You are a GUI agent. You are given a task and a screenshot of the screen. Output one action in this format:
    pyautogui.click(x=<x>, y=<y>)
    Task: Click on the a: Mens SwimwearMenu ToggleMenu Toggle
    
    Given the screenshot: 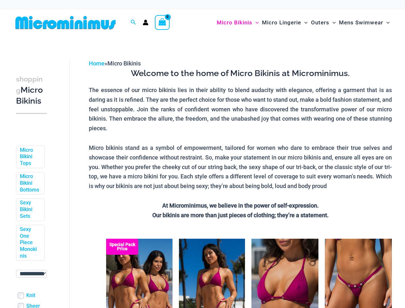 What is the action you would take?
    pyautogui.click(x=365, y=22)
    